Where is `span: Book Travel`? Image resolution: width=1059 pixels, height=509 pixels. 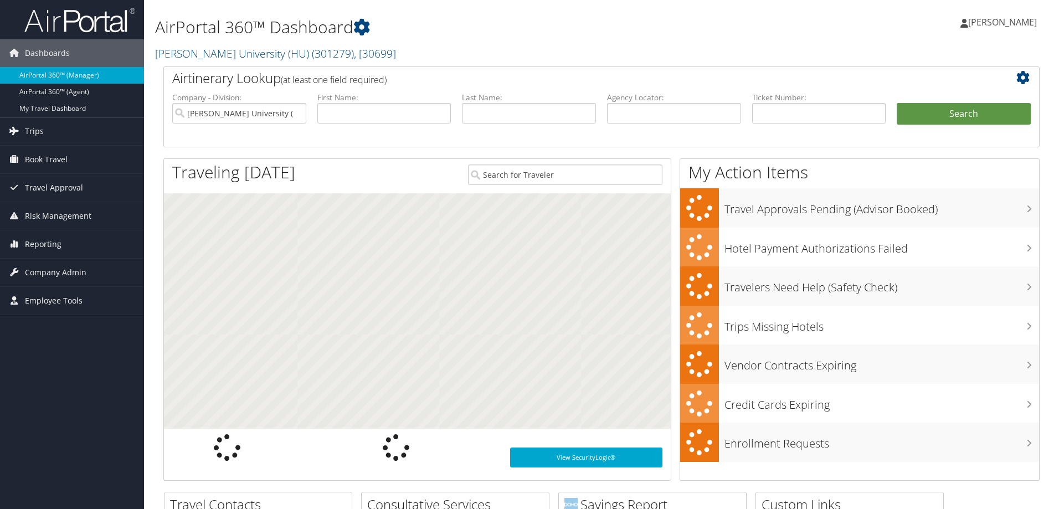
span: Book Travel is located at coordinates (46, 160).